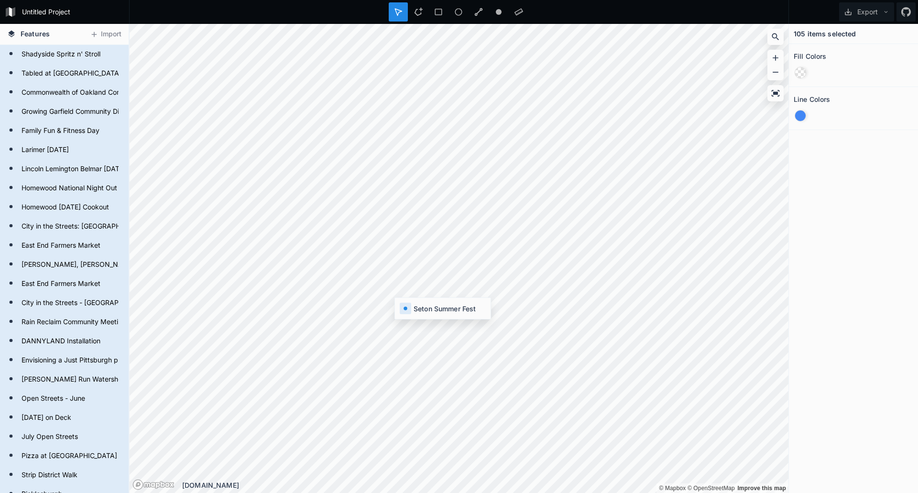 The image size is (918, 493). Describe the element at coordinates (762, 488) in the screenshot. I see `a: Map feedback` at that location.